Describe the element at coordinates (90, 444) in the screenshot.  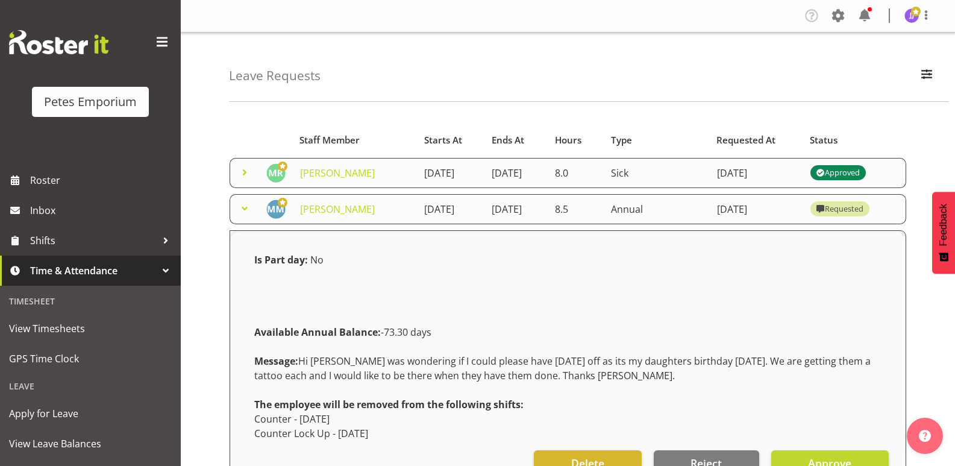
I see `span: View Leave Balances` at that location.